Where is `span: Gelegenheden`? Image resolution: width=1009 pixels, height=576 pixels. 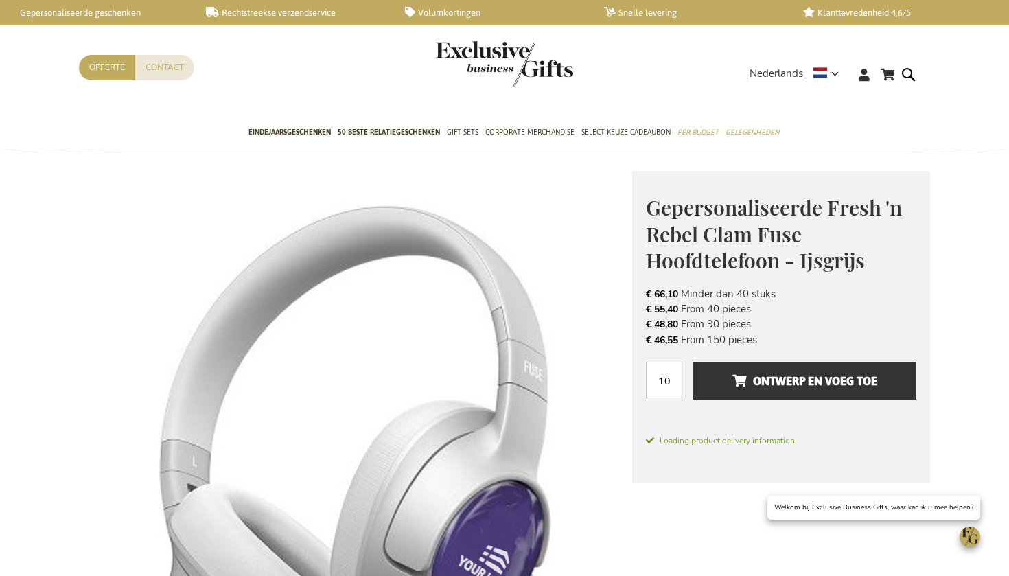 span: Gelegenheden is located at coordinates (752, 132).